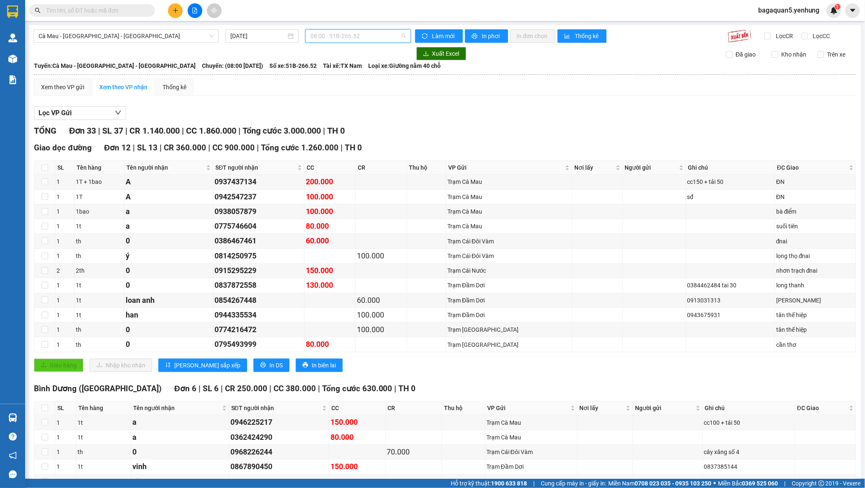  What do you see at coordinates (749, 423) in the screenshot?
I see `div: cc100 + tải 50` at bounding box center [749, 423].